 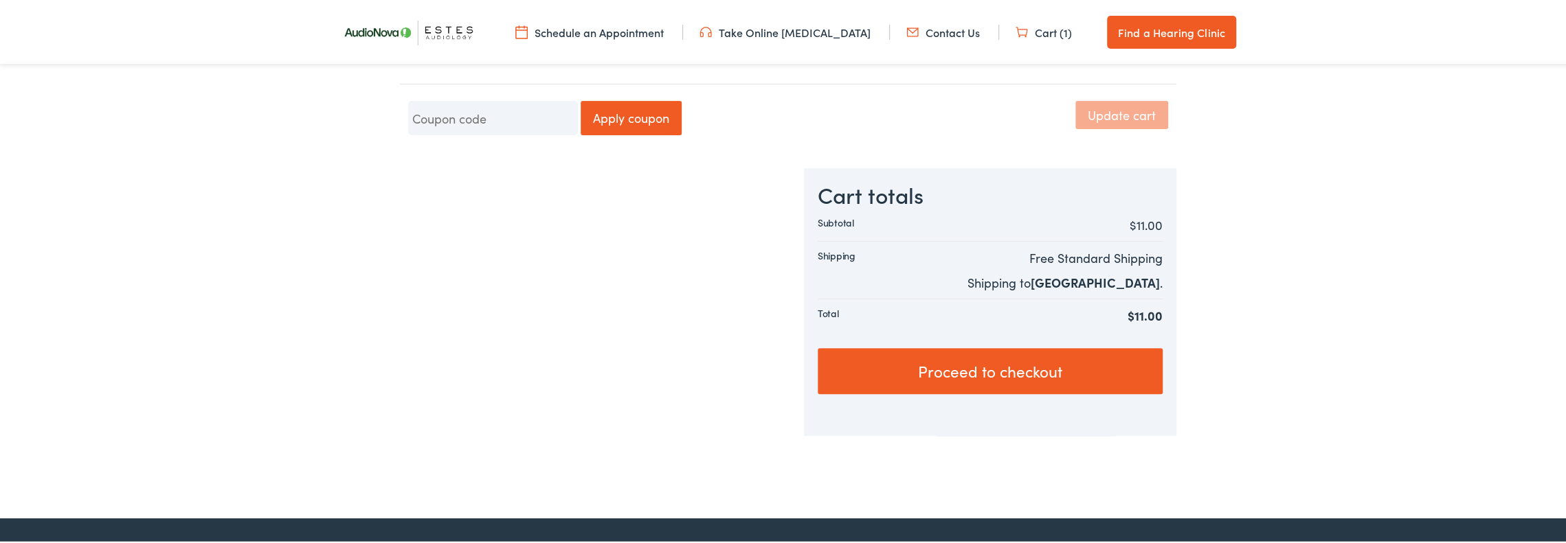 I want to click on th: Subtotal, so click(x=878, y=223).